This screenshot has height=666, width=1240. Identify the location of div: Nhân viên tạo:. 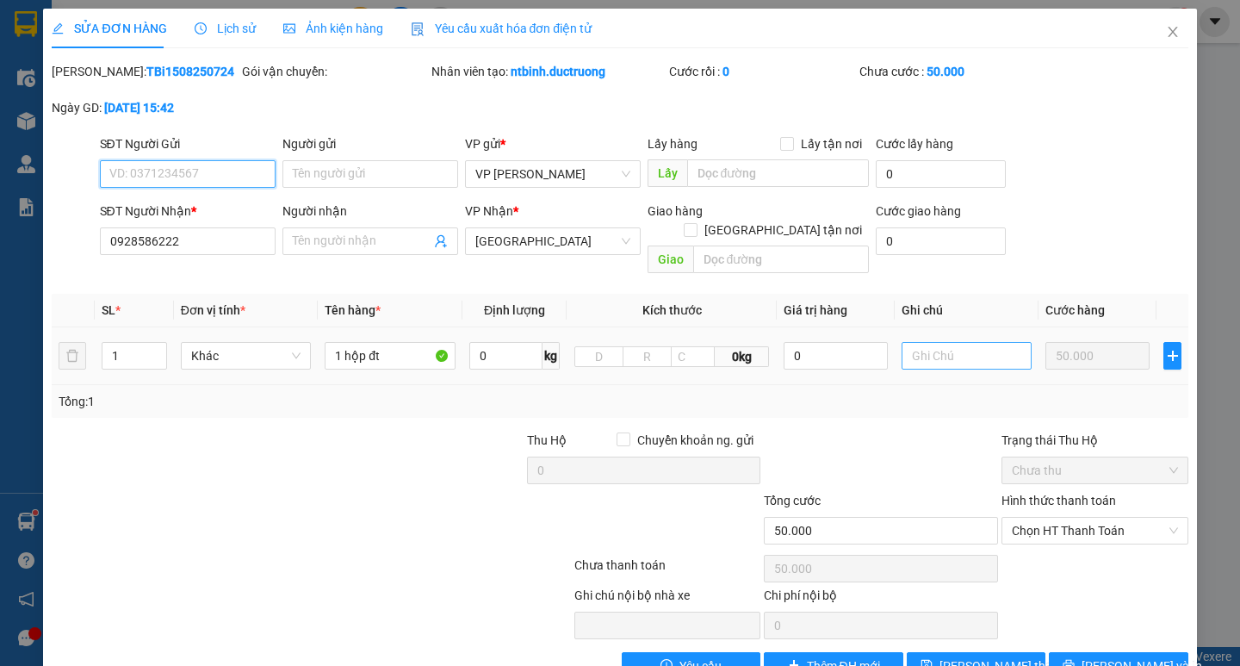
(549, 71).